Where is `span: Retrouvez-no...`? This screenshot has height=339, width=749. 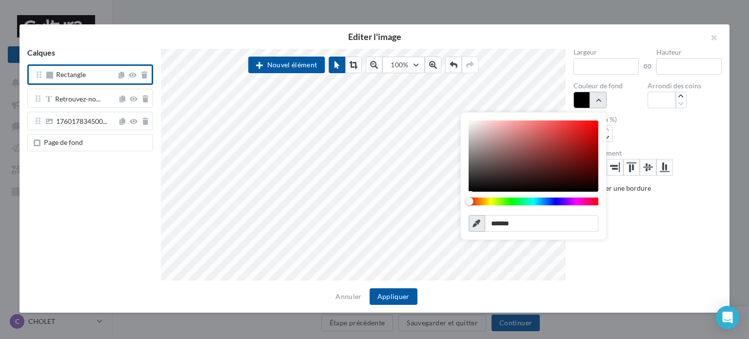 span: Retrouvez-no... is located at coordinates (78, 100).